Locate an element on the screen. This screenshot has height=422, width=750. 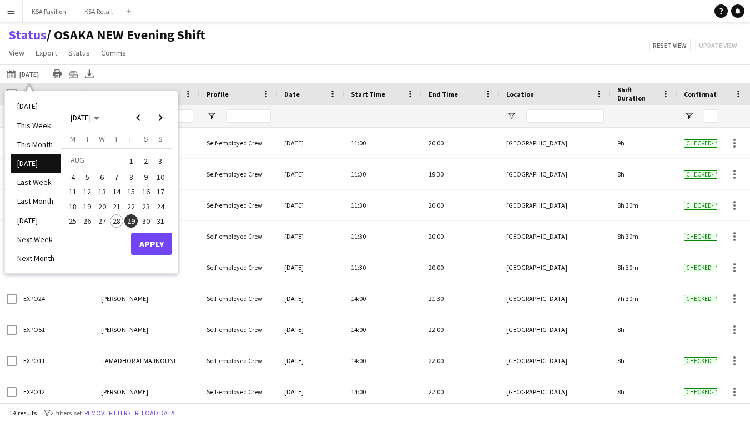
span: 17 is located at coordinates (160, 192).